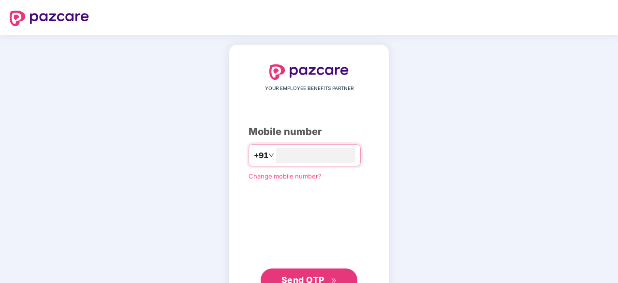 Image resolution: width=618 pixels, height=283 pixels. I want to click on span: YOUR EMPLOYEE BENEFITS PARTNER, so click(309, 88).